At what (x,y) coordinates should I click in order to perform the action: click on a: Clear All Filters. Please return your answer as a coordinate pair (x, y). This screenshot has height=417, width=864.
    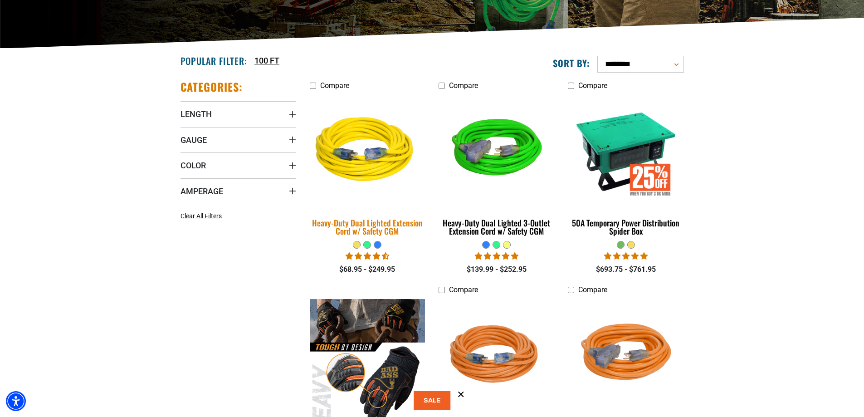
    Looking at the image, I should click on (203, 216).